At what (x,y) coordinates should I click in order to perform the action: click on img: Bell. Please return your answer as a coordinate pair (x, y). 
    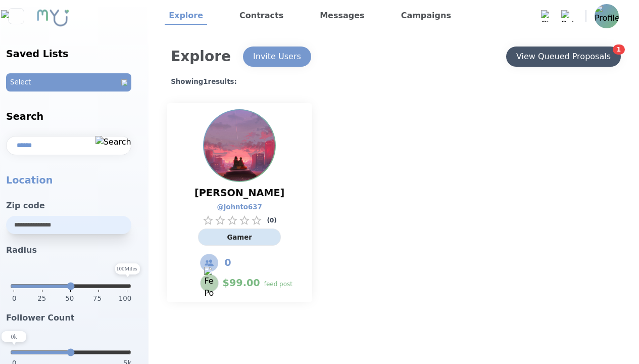
    Looking at the image, I should click on (567, 16).